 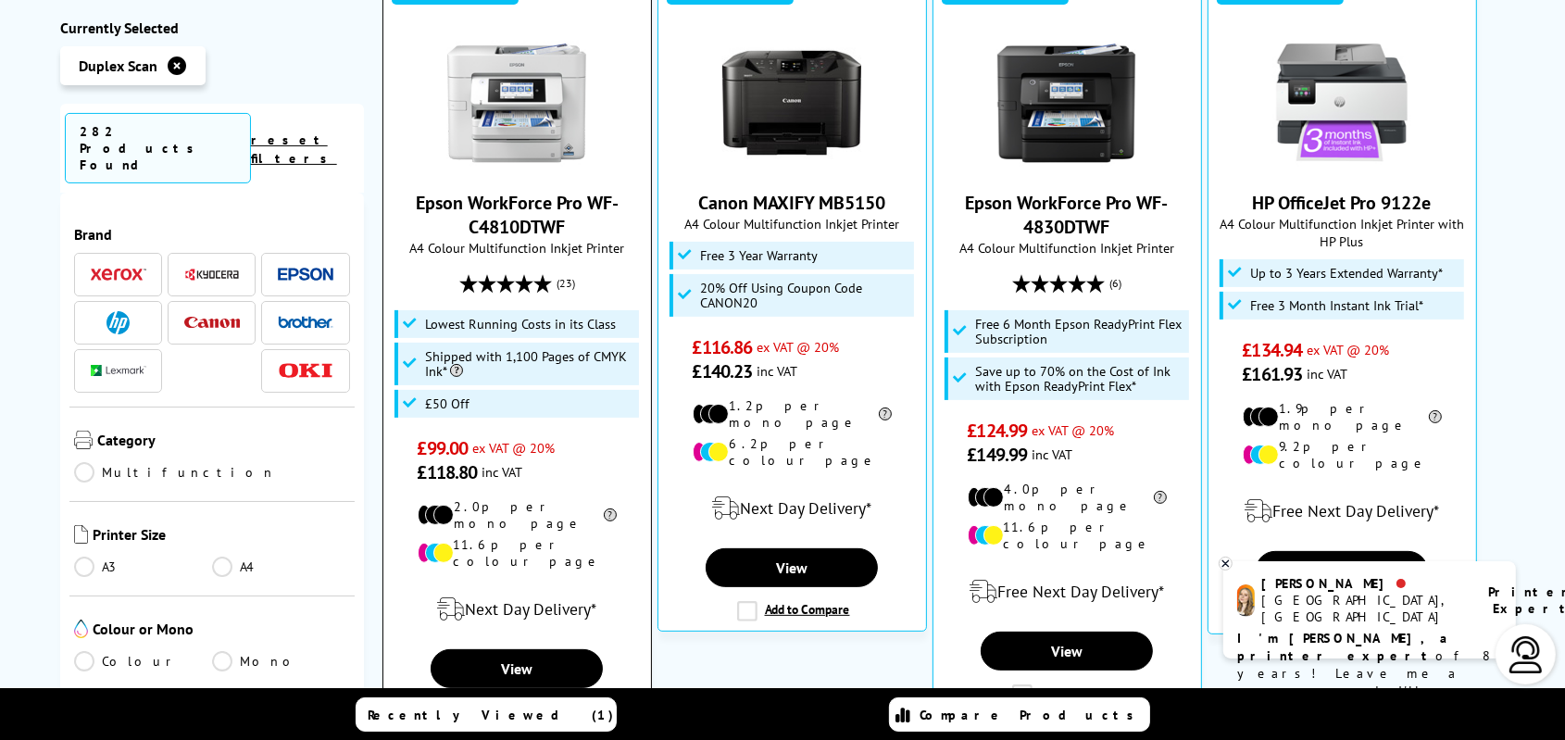 What do you see at coordinates (83, 440) in the screenshot?
I see `img: Category` at bounding box center [83, 440].